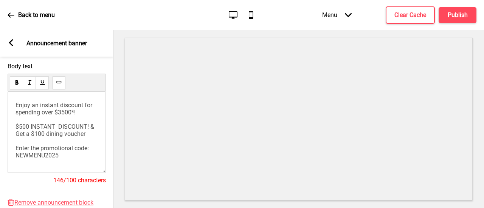 Image resolution: width=484 pixels, height=208 pixels. I want to click on span: Enjoy an instant discount for spending over $3500*! $500 INSTANT DISCOUNT! & Get a $100 dining vo..., so click(56, 130).